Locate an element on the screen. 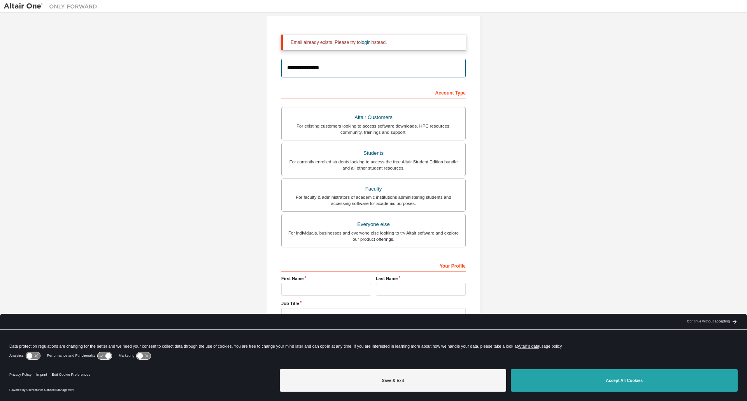  label: First Name is located at coordinates (326, 279).